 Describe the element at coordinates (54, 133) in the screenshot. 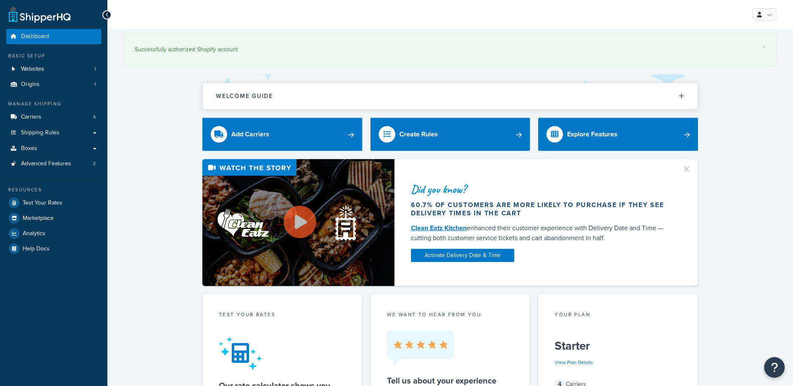

I see `a: Shipping Rules` at that location.